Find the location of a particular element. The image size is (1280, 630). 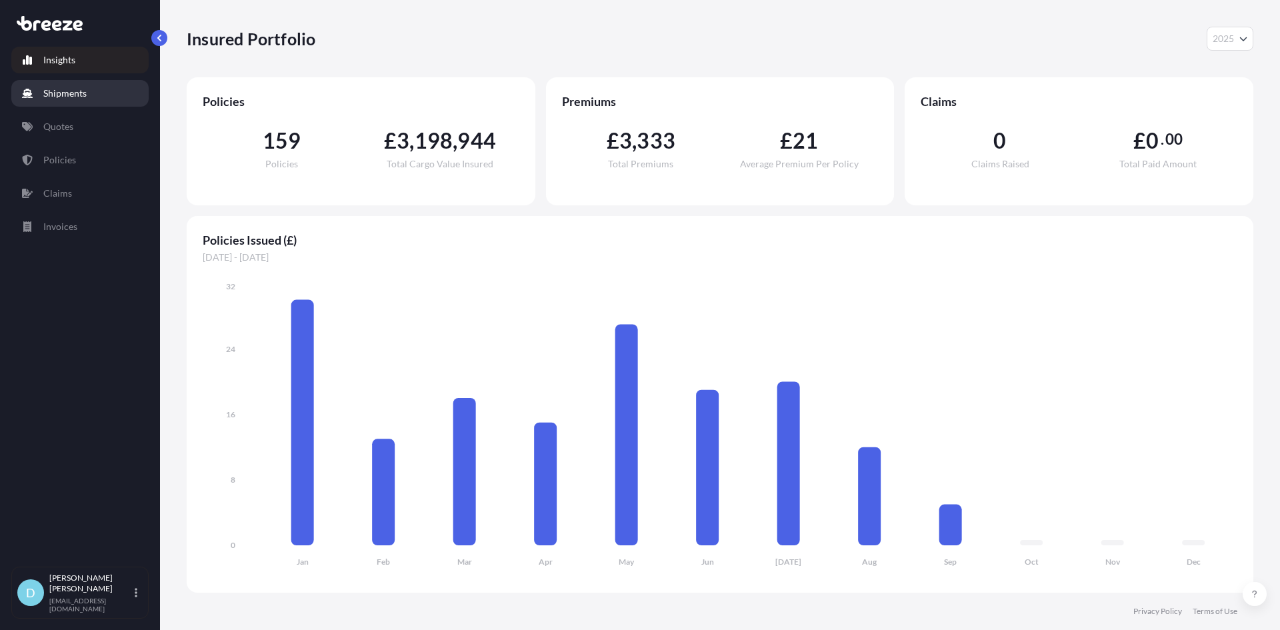

span: Average Premium Per Policy is located at coordinates (799, 164).